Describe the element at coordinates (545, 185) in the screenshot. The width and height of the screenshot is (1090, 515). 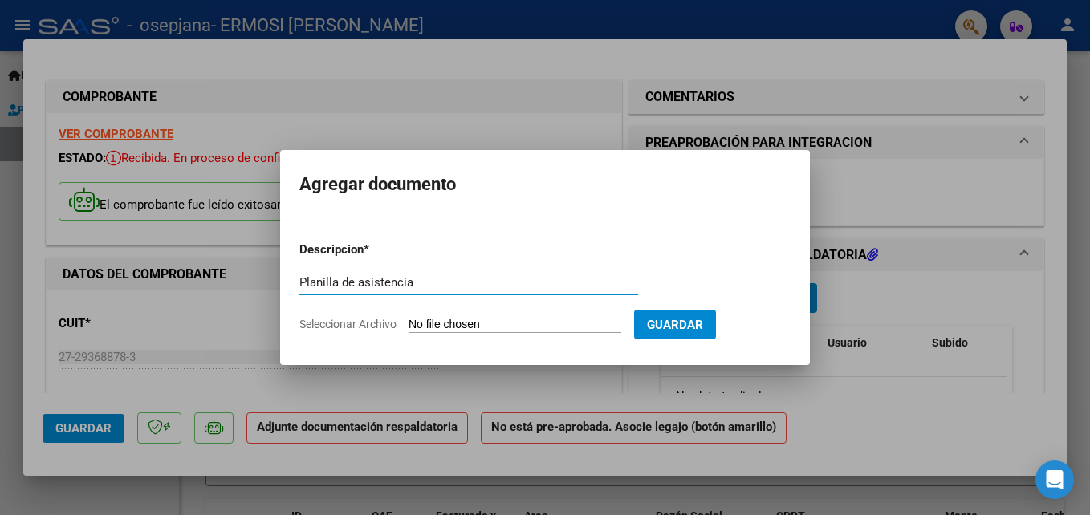
I see `h2: Agregar documento` at that location.